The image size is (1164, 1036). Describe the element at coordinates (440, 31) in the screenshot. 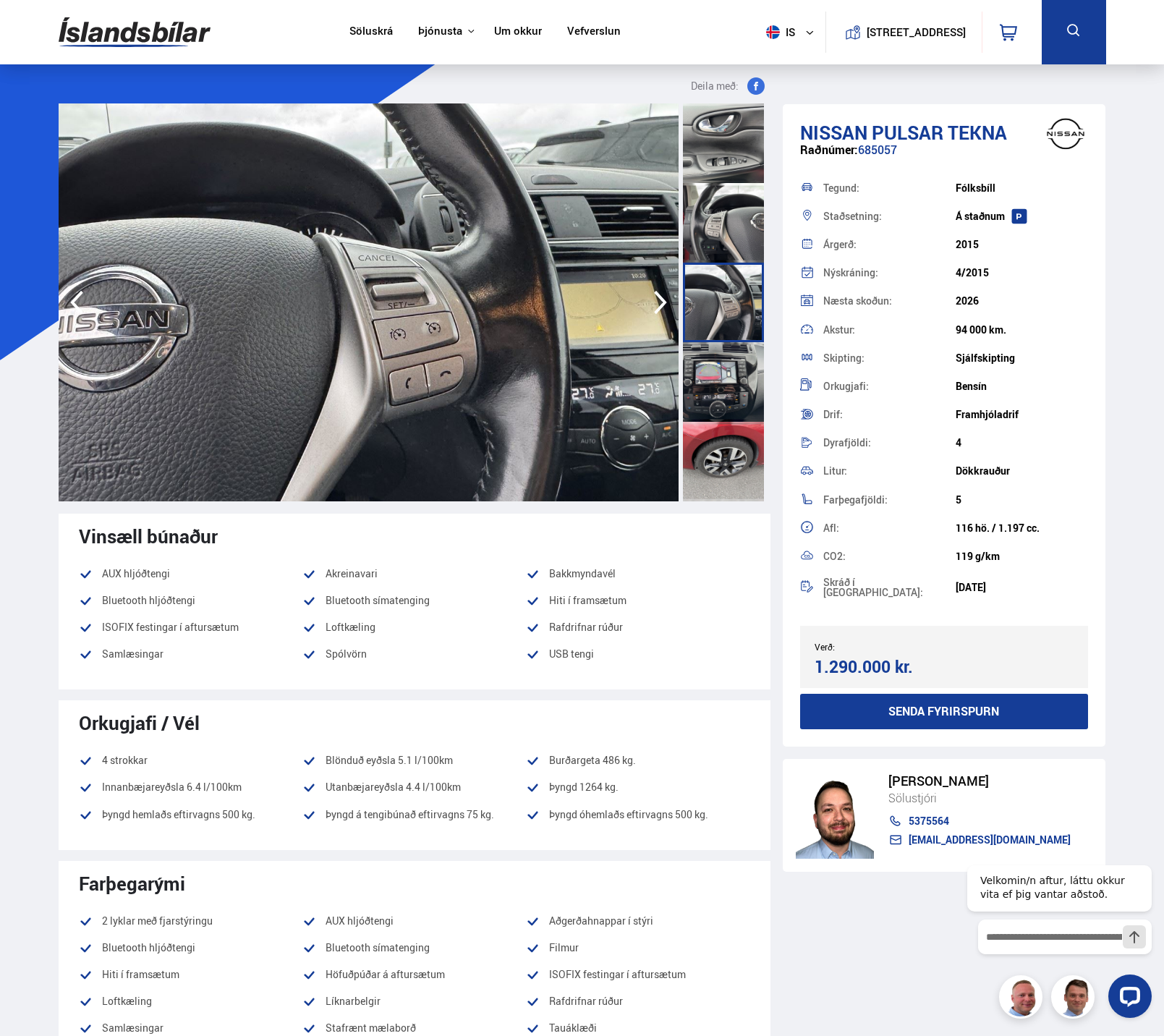

I see `button: Þjónusta` at that location.